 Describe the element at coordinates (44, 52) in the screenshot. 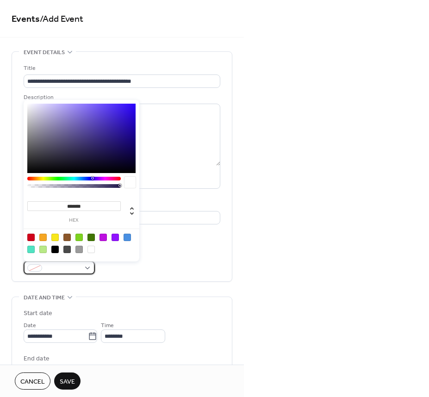

I see `span: Event details` at that location.